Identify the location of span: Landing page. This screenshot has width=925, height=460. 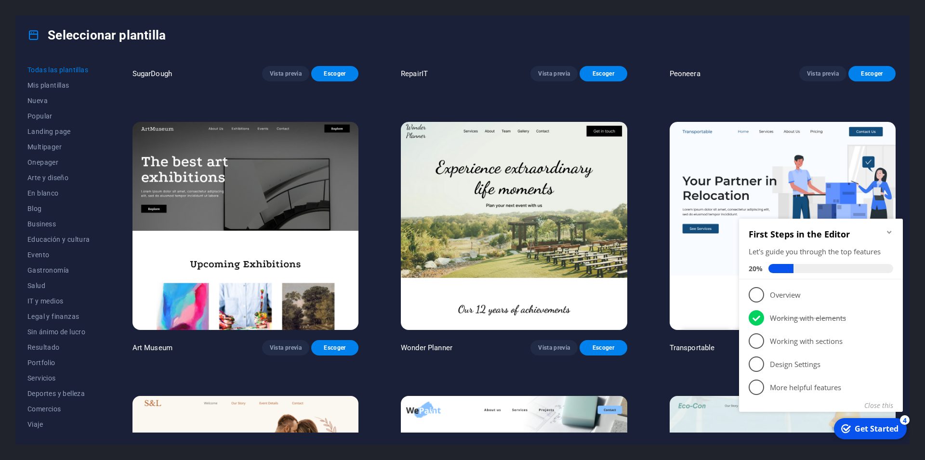
(59, 132).